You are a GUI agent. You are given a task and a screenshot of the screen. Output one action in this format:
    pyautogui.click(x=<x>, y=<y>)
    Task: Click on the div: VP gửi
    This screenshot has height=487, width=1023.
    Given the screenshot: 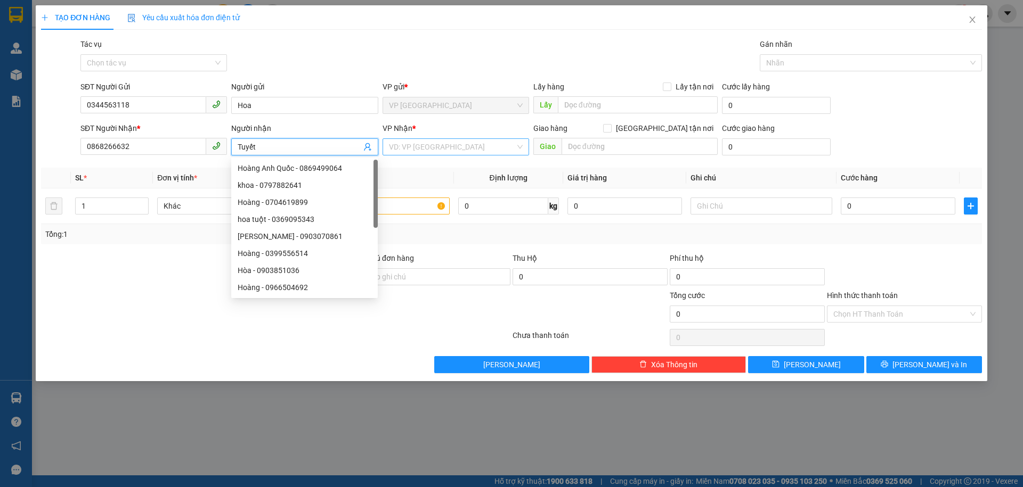 What is the action you would take?
    pyautogui.click(x=455, y=87)
    